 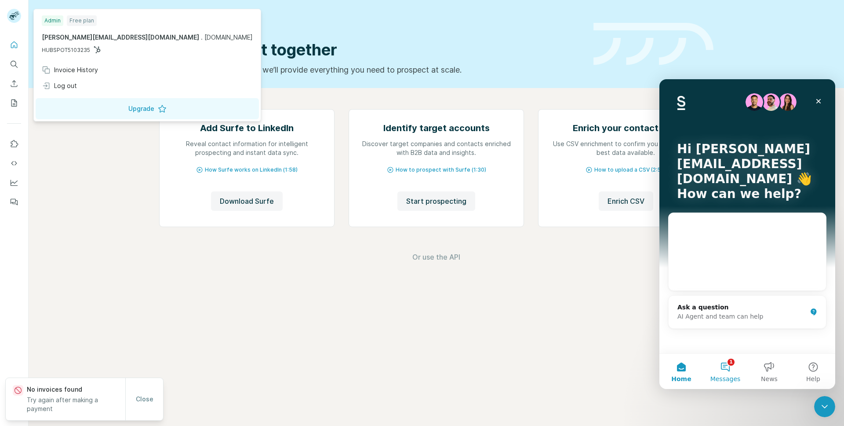 What do you see at coordinates (154, 292) in the screenshot?
I see `button: Help` at bounding box center [154, 292].